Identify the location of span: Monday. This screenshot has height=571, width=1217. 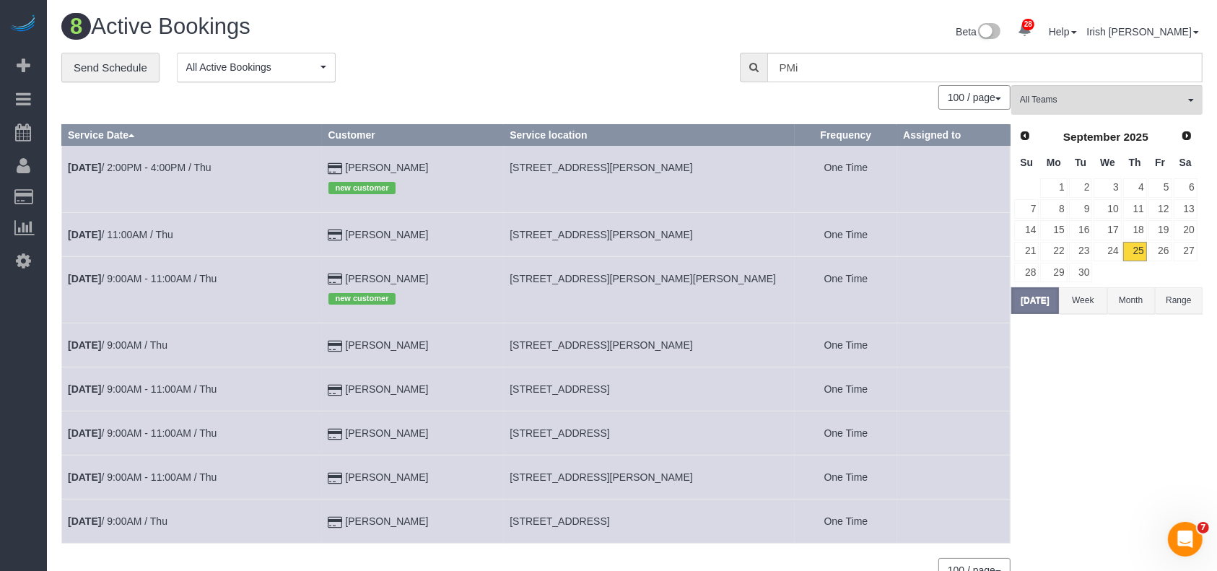
(1054, 162).